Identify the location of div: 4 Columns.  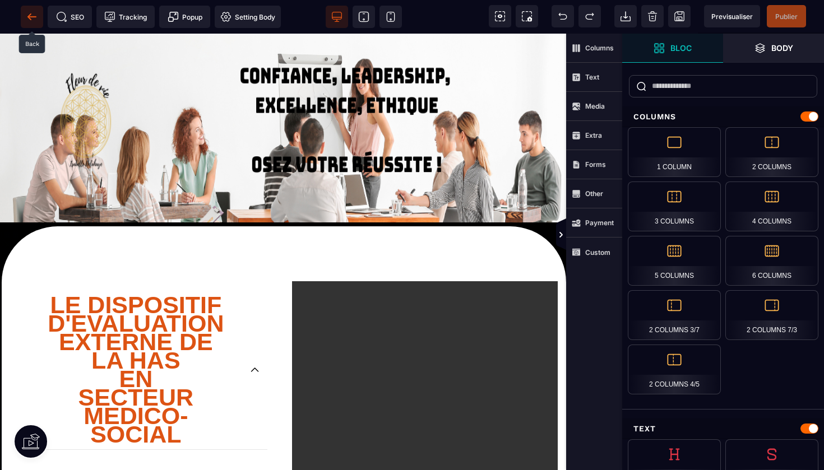
(772, 206).